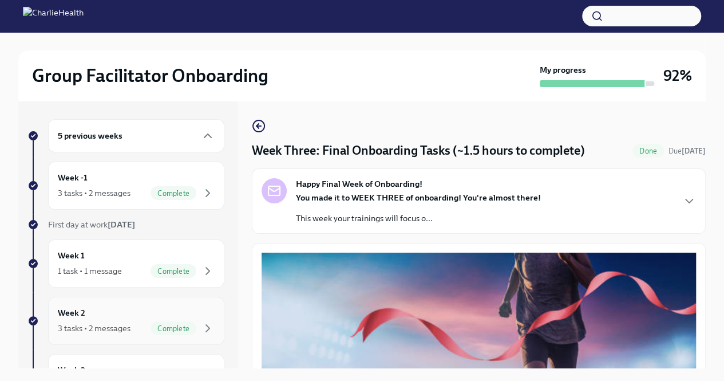 Image resolution: width=724 pixels, height=381 pixels. I want to click on span: First day at work, so click(92, 224).